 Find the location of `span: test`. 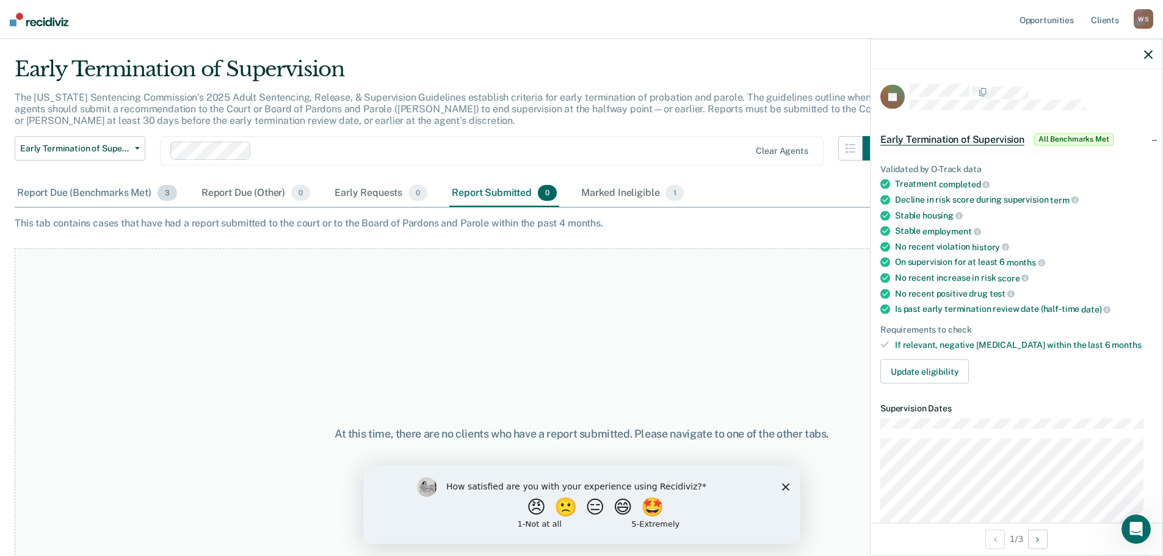

span: test is located at coordinates (1002, 294).